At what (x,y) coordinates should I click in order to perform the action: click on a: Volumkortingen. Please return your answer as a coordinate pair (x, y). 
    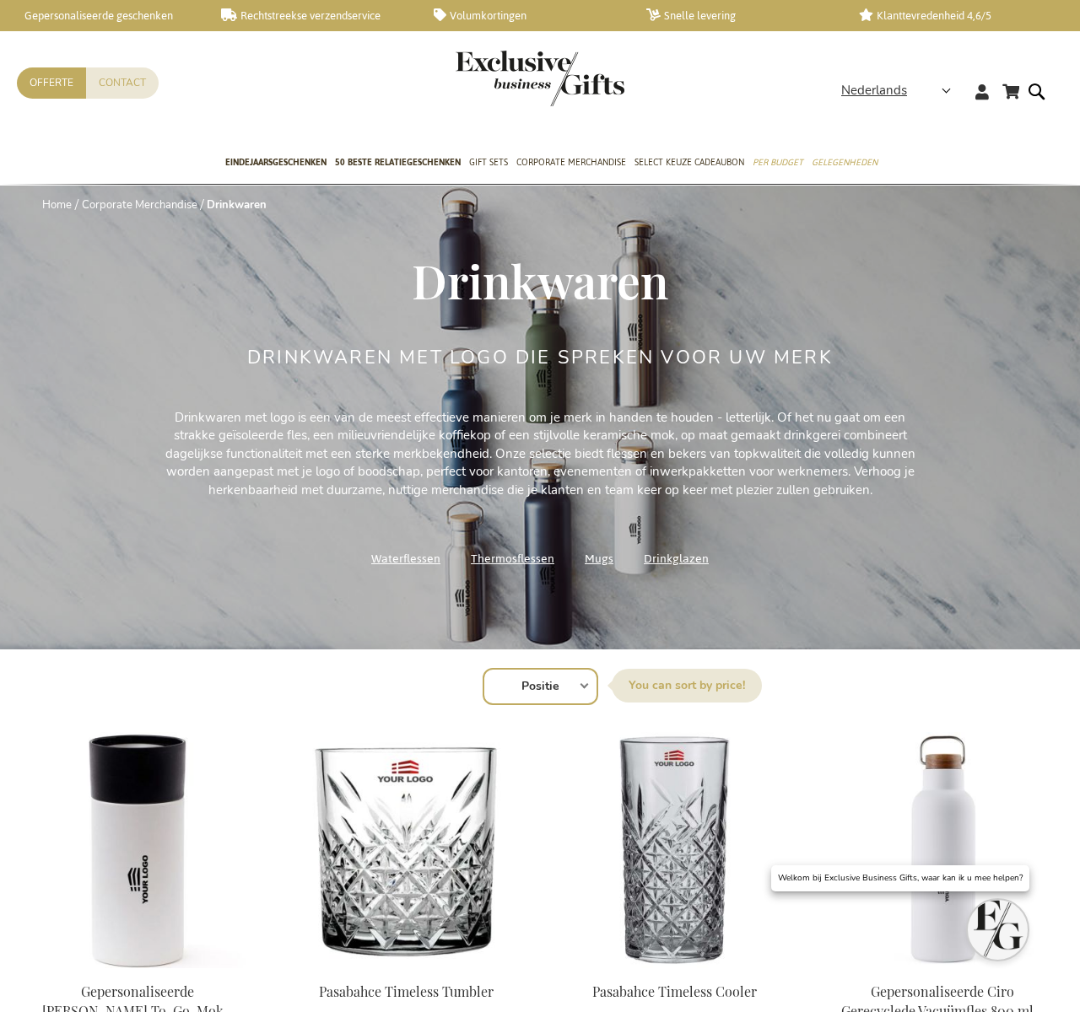
    Looking at the image, I should click on (526, 15).